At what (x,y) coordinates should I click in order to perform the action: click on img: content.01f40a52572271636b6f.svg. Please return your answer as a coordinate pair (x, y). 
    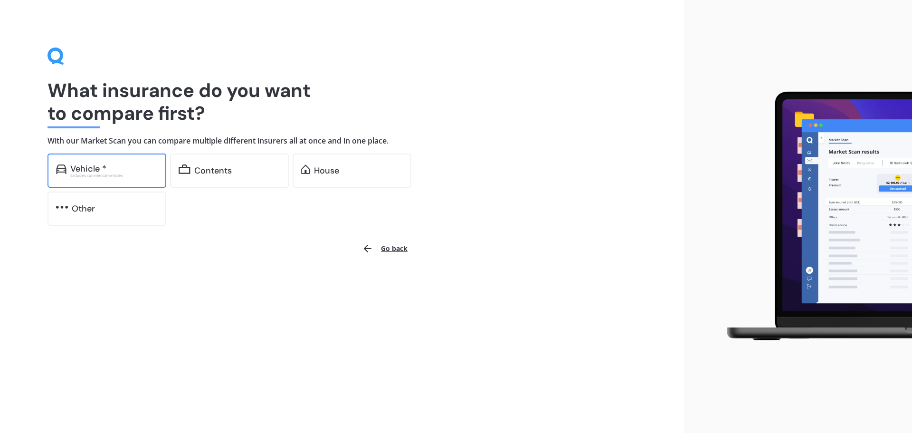
    Looking at the image, I should click on (184, 169).